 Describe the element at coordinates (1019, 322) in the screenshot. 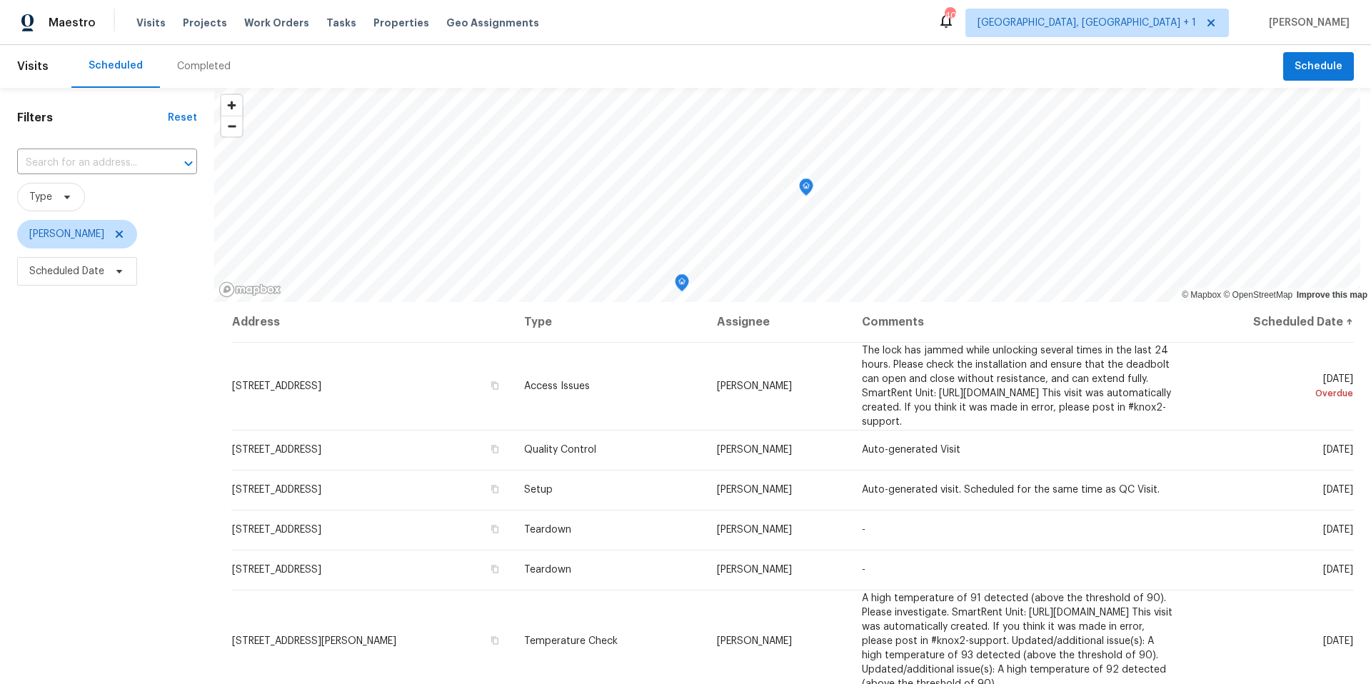

I see `th: Comments` at that location.